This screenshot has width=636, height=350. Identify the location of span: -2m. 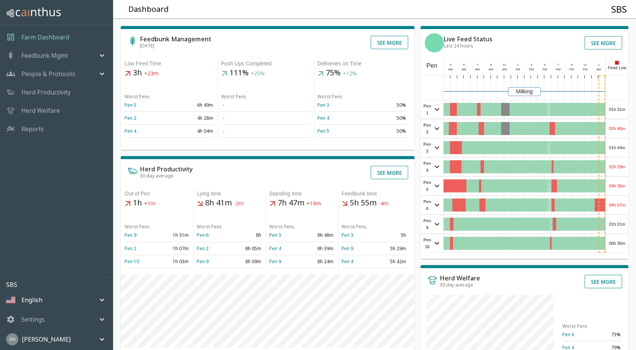
(239, 203).